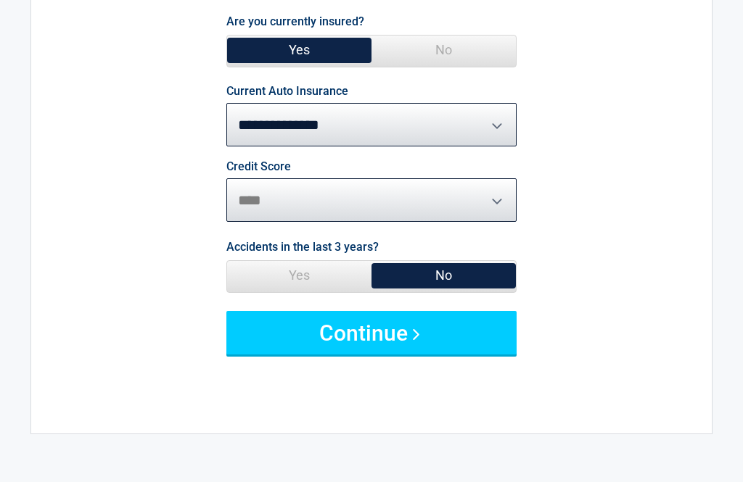  What do you see at coordinates (302, 247) in the screenshot?
I see `label: Accidents in the last 3 years?` at bounding box center [302, 247].